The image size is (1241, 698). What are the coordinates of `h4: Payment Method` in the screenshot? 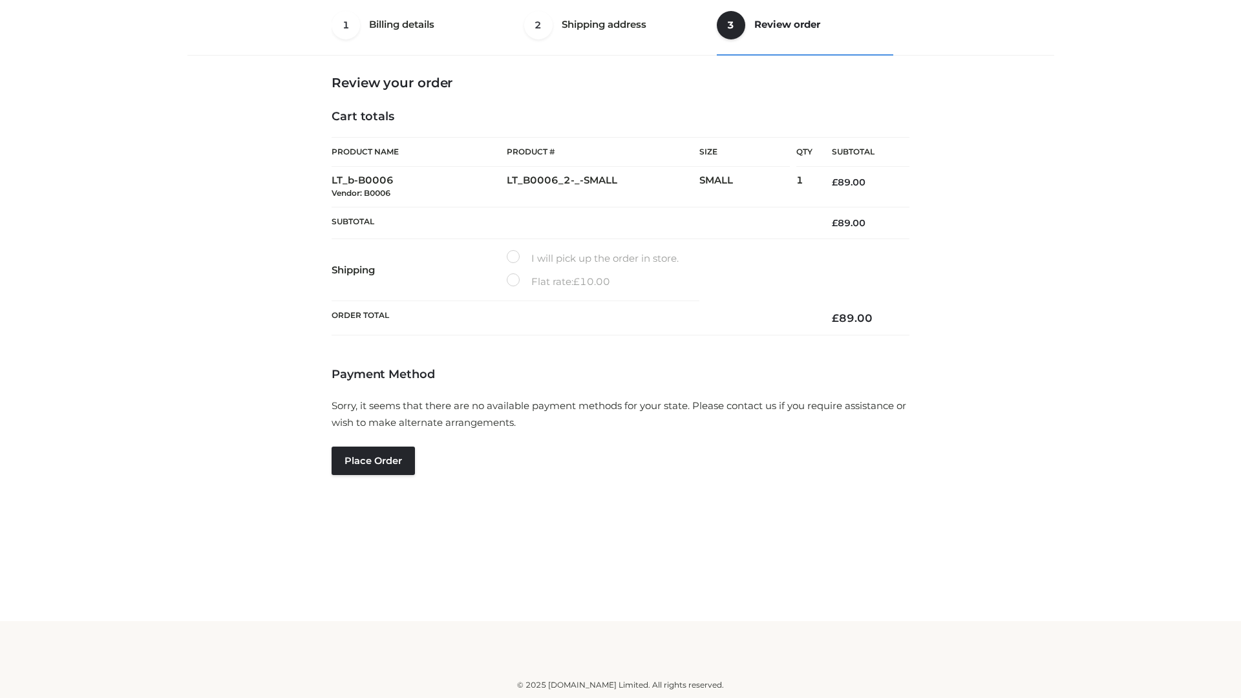 It's located at (621, 375).